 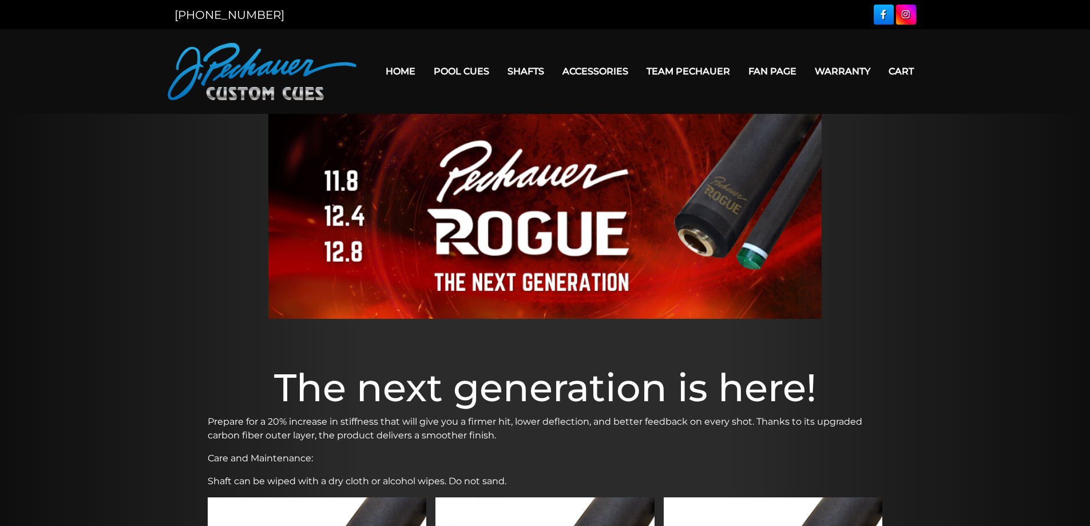 What do you see at coordinates (772, 71) in the screenshot?
I see `a: Fan Page` at bounding box center [772, 71].